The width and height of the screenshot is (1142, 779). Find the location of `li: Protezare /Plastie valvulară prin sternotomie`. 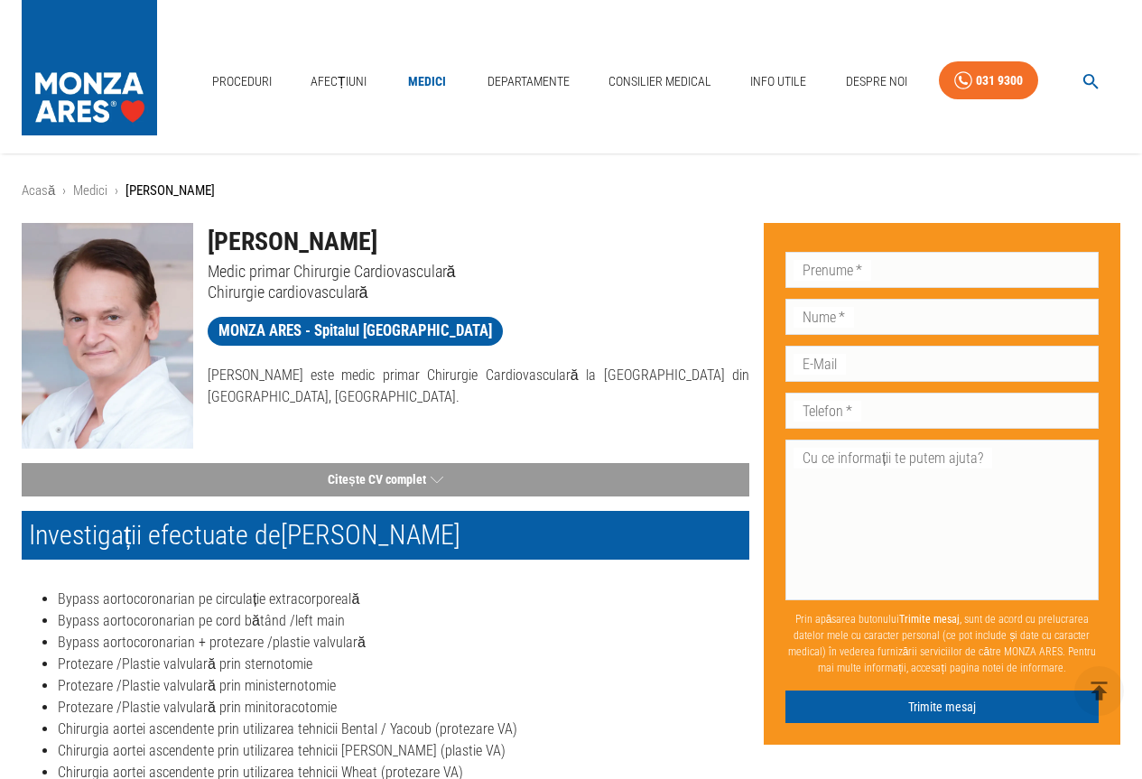

li: Protezare /Plastie valvulară prin sternotomie is located at coordinates (404, 665).